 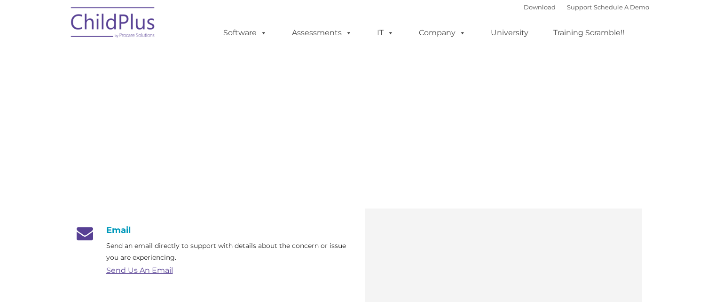 I want to click on a: Send Us An Email, so click(x=140, y=270).